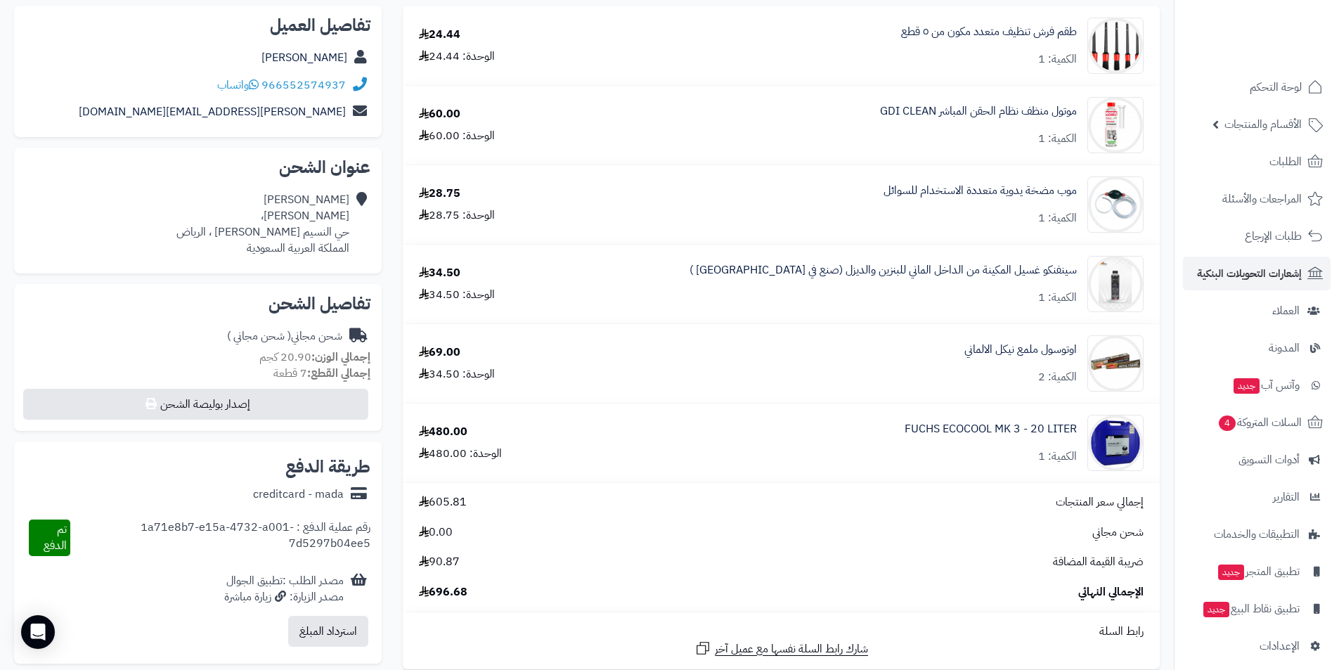 Image resolution: width=1339 pixels, height=670 pixels. I want to click on div: شحن مجاني, so click(285, 336).